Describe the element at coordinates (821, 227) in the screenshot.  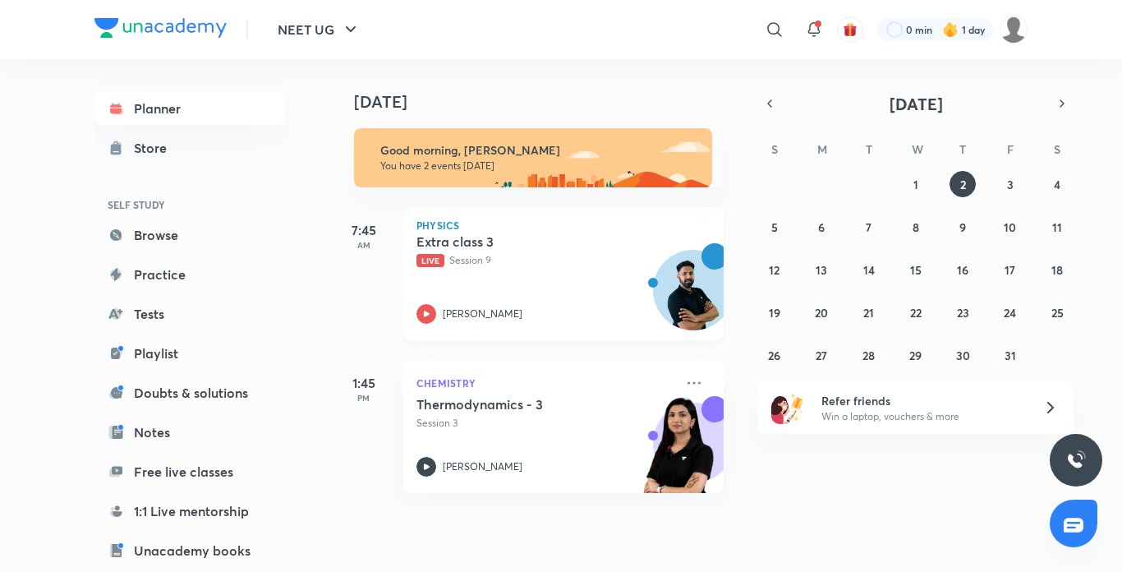
I see `button: October 6, 2025` at that location.